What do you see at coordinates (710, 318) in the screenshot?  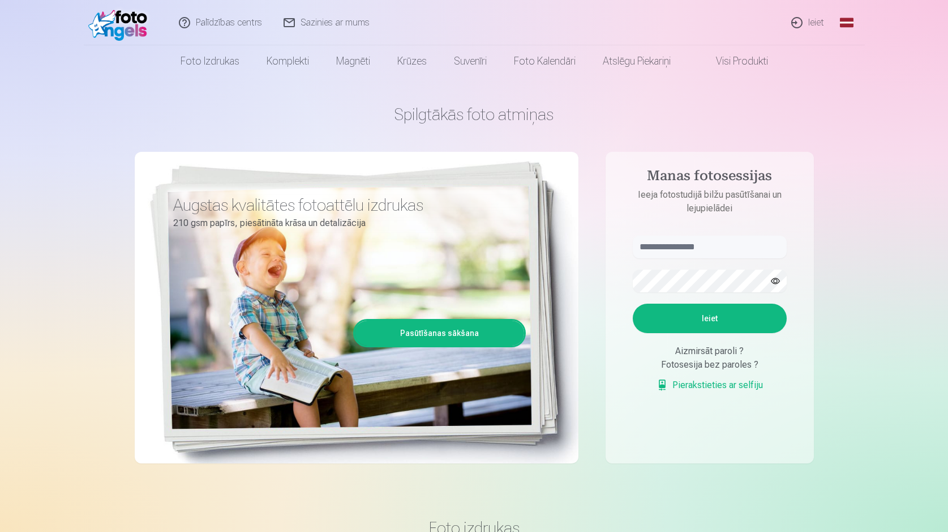 I see `button: Ieiet` at bounding box center [710, 318].